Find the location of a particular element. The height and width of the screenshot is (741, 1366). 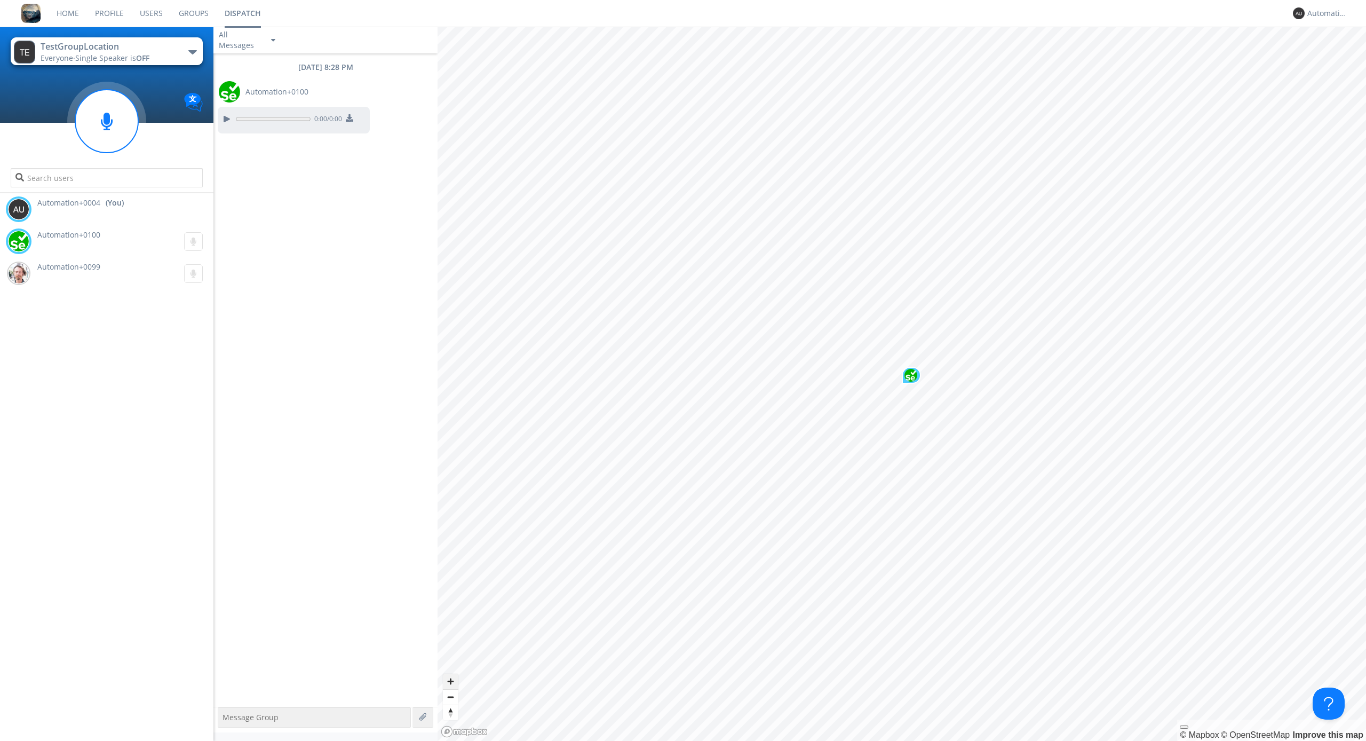

button: Toggle attribution is located at coordinates (1184, 727).